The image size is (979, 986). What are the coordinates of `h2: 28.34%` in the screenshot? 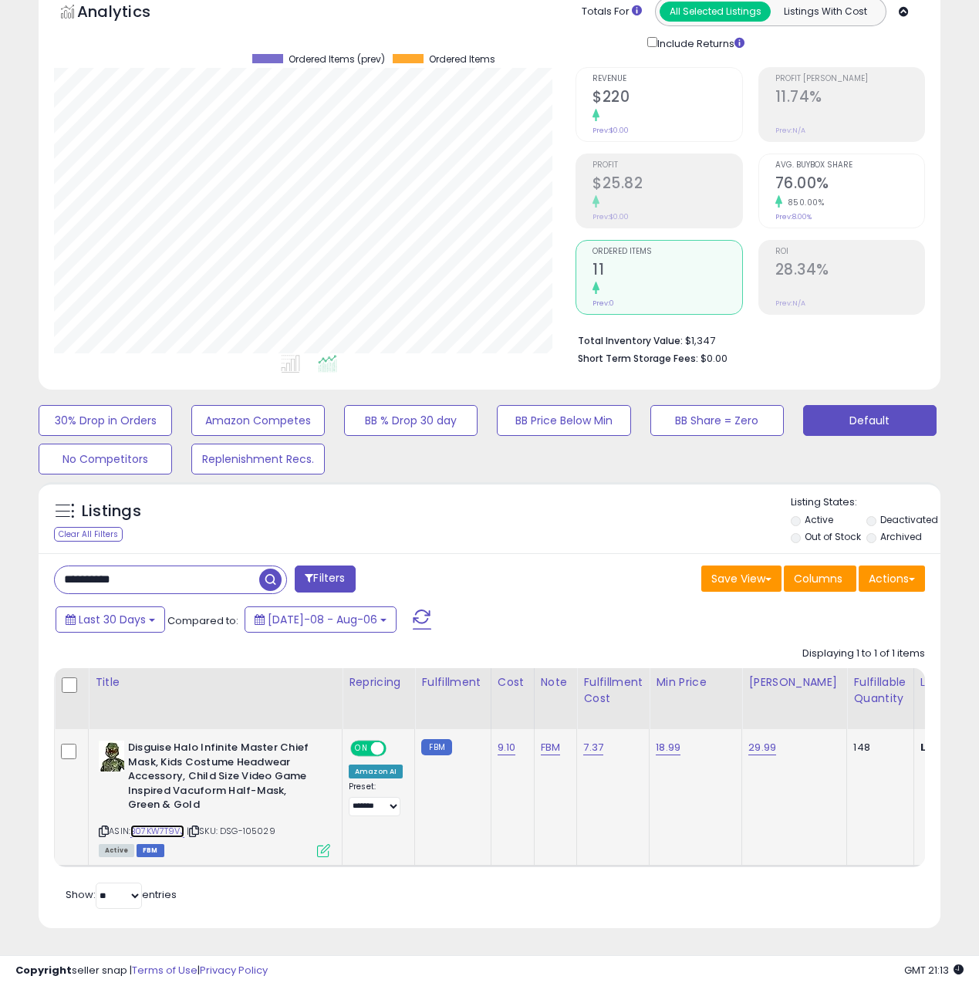 It's located at (849, 271).